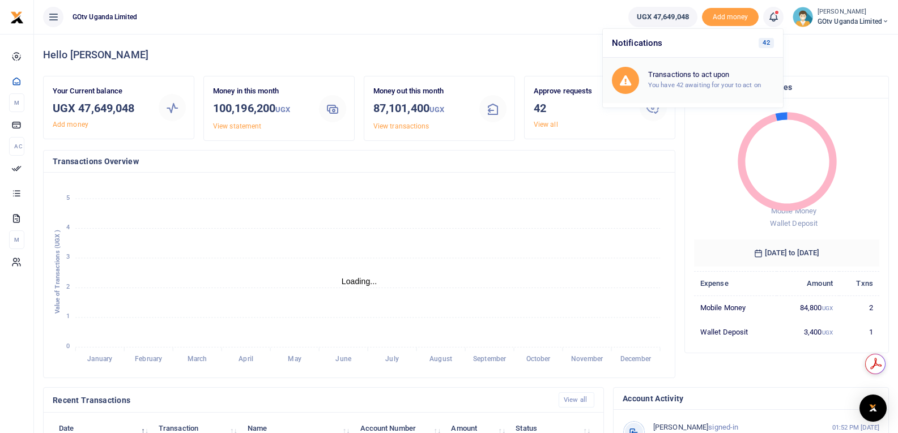  I want to click on h6: Transactions to act upon, so click(711, 75).